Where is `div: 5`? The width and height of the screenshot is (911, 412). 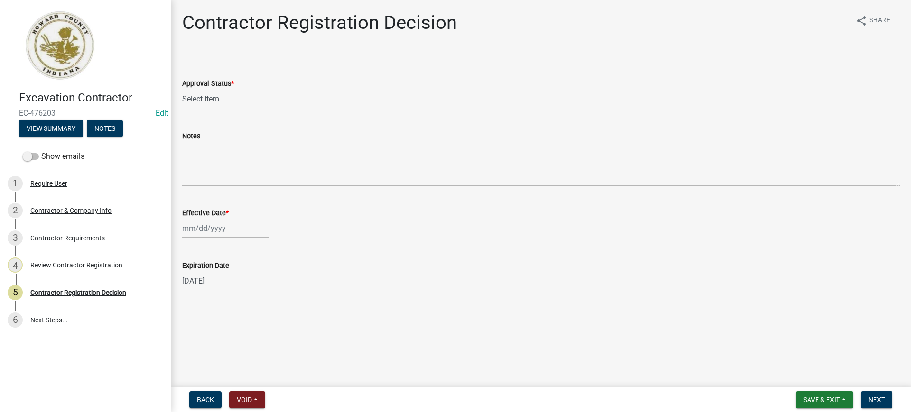 div: 5 is located at coordinates (15, 293).